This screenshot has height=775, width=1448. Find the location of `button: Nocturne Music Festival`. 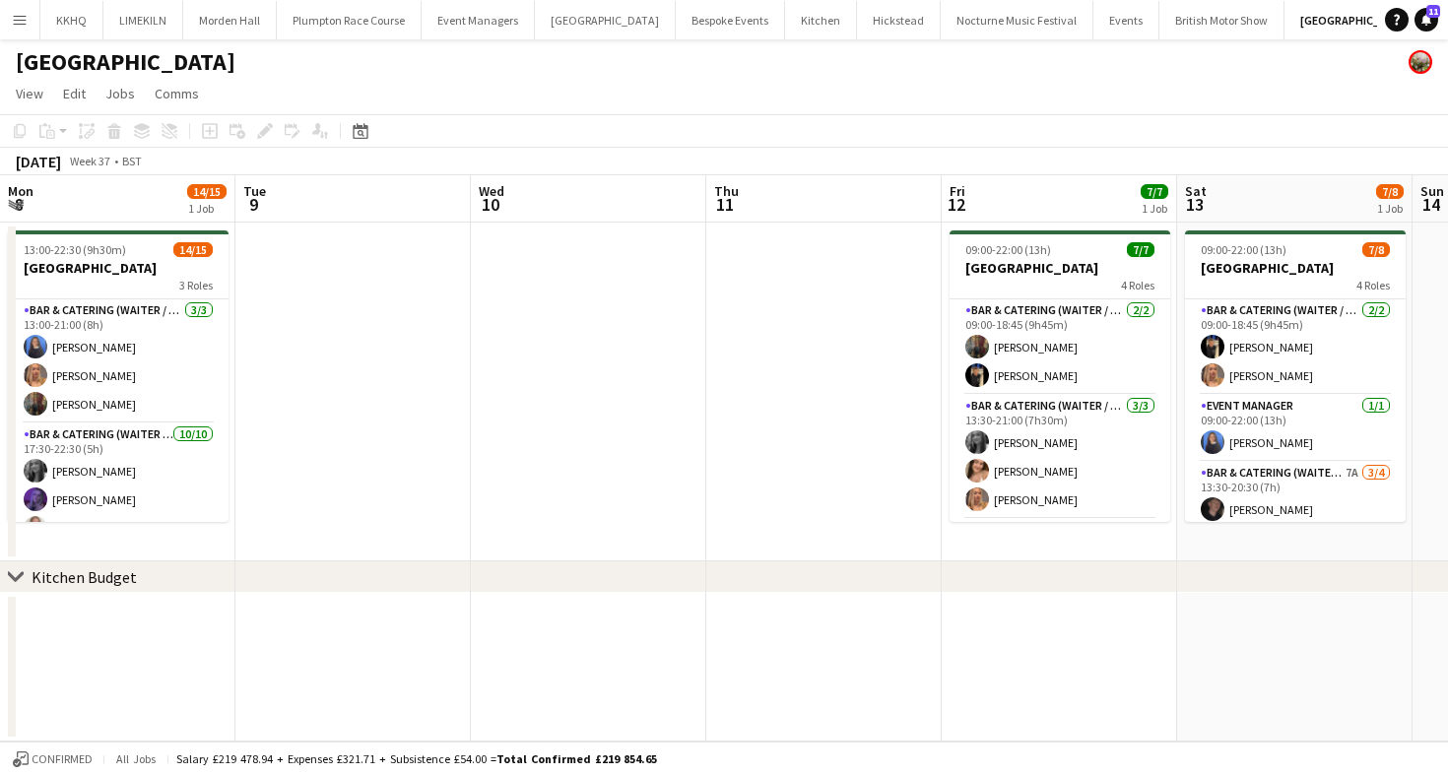

button: Nocturne Music Festival is located at coordinates (1016, 20).